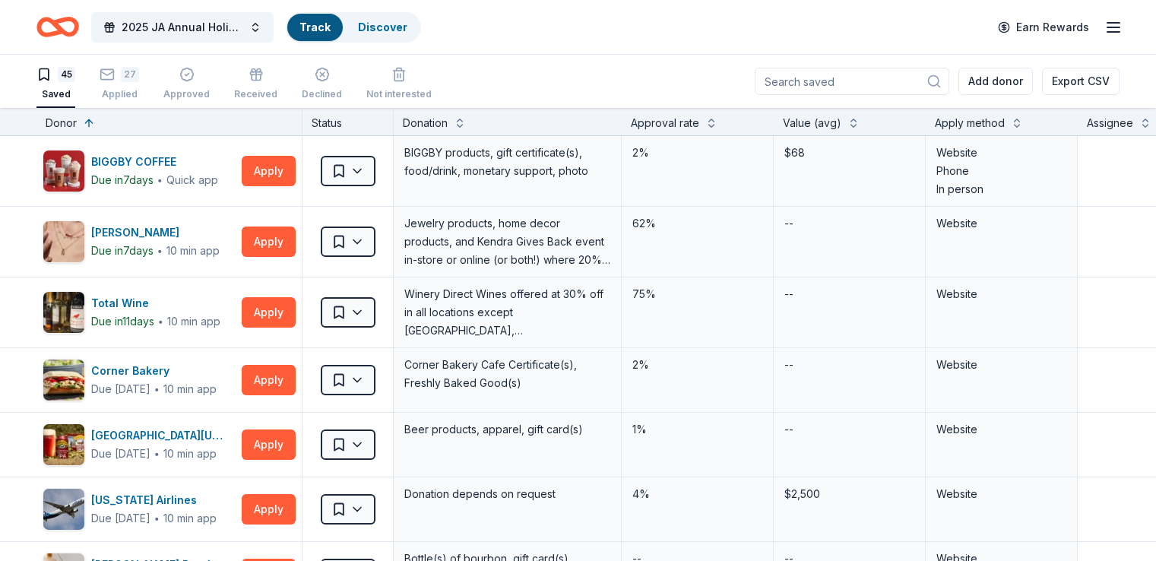  Describe the element at coordinates (697, 294) in the screenshot. I see `div: 75%` at that location.